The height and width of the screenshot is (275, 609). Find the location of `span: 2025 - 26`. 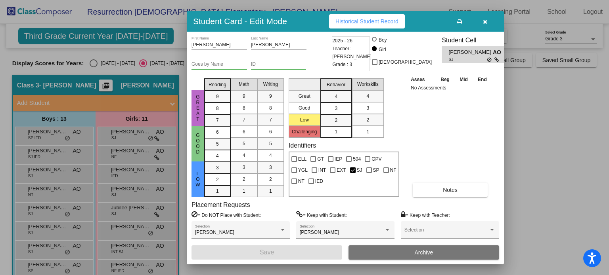

span: 2025 - 26 is located at coordinates (342, 41).